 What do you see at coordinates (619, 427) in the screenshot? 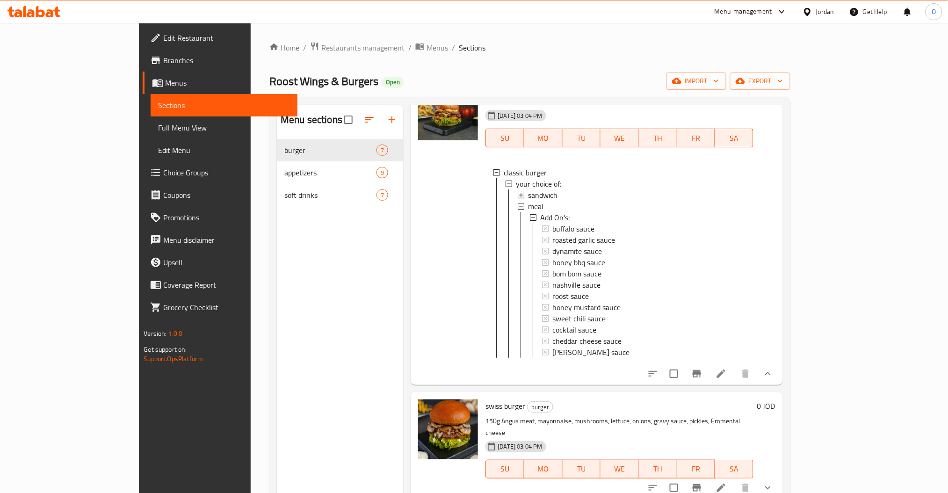
I see `p: 150g Angus meat, mayonnaise, mushrooms, lettuce, onions, gravy sauce, pickles, Emmental cheese` at bounding box center [619, 427].